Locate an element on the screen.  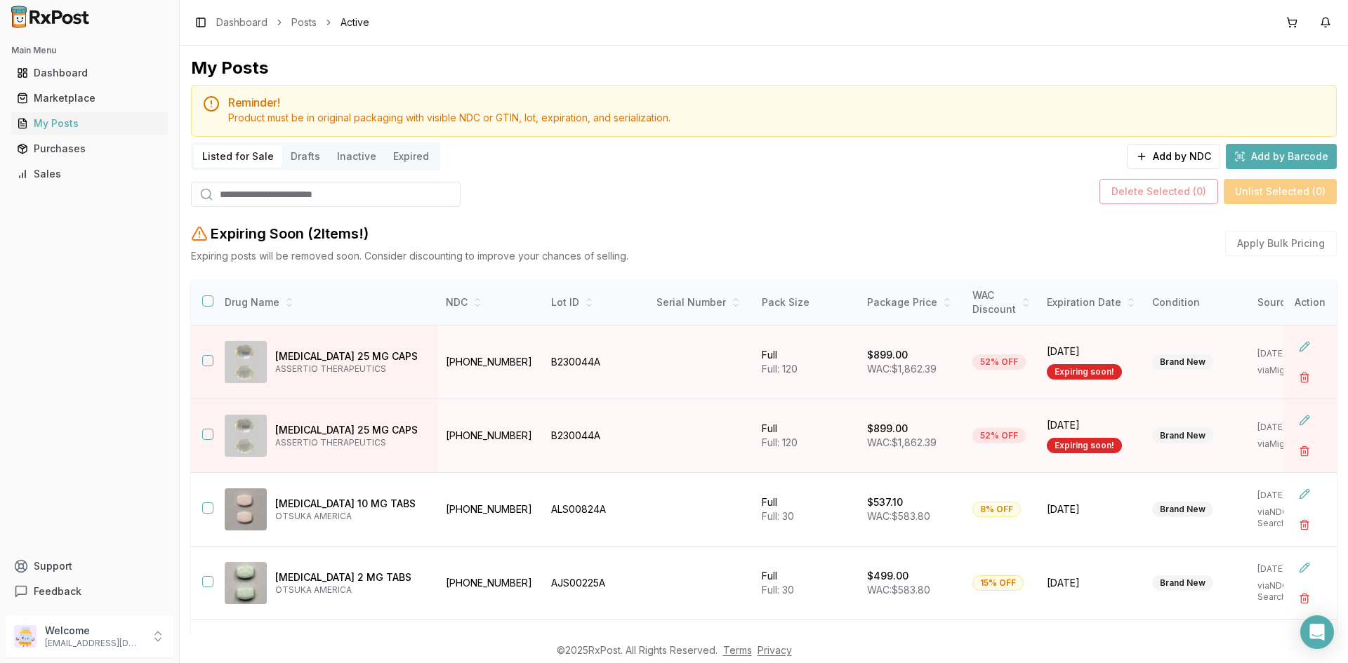
div: Lot ID is located at coordinates (595, 302).